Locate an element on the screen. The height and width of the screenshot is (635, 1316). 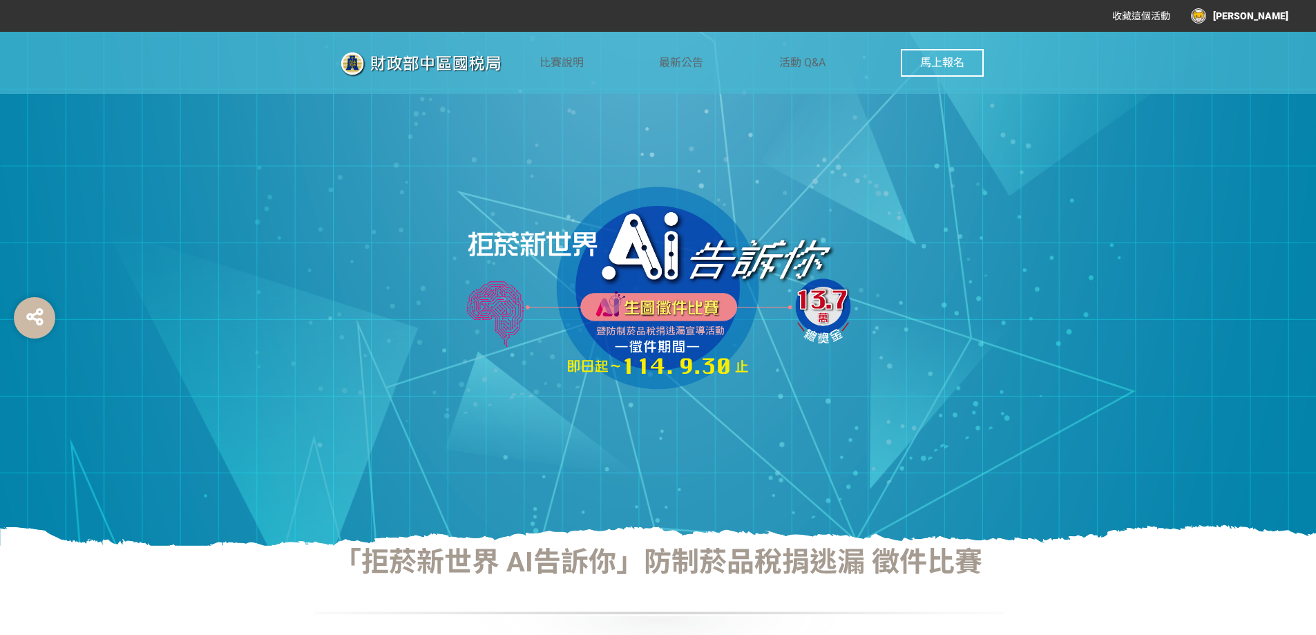
button: 馬上報名 is located at coordinates (942, 63).